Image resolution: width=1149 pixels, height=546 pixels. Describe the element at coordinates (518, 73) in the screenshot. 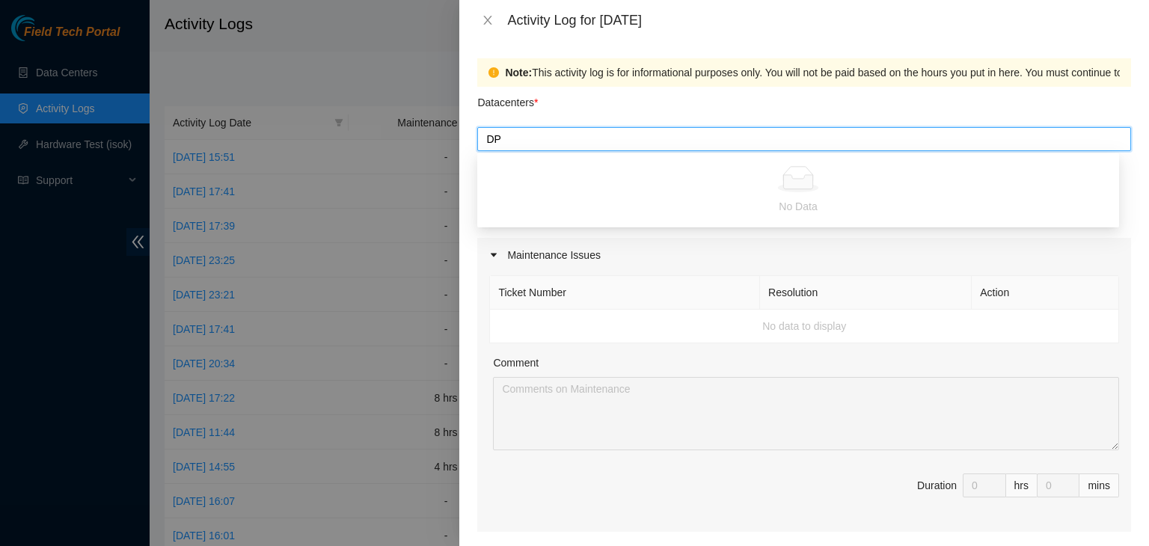

I see `strong: Note:` at that location.